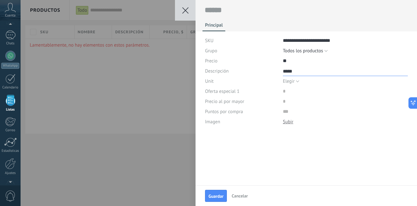 This screenshot has width=417, height=206. Describe the element at coordinates (213, 122) in the screenshot. I see `span: Imagen` at that location.